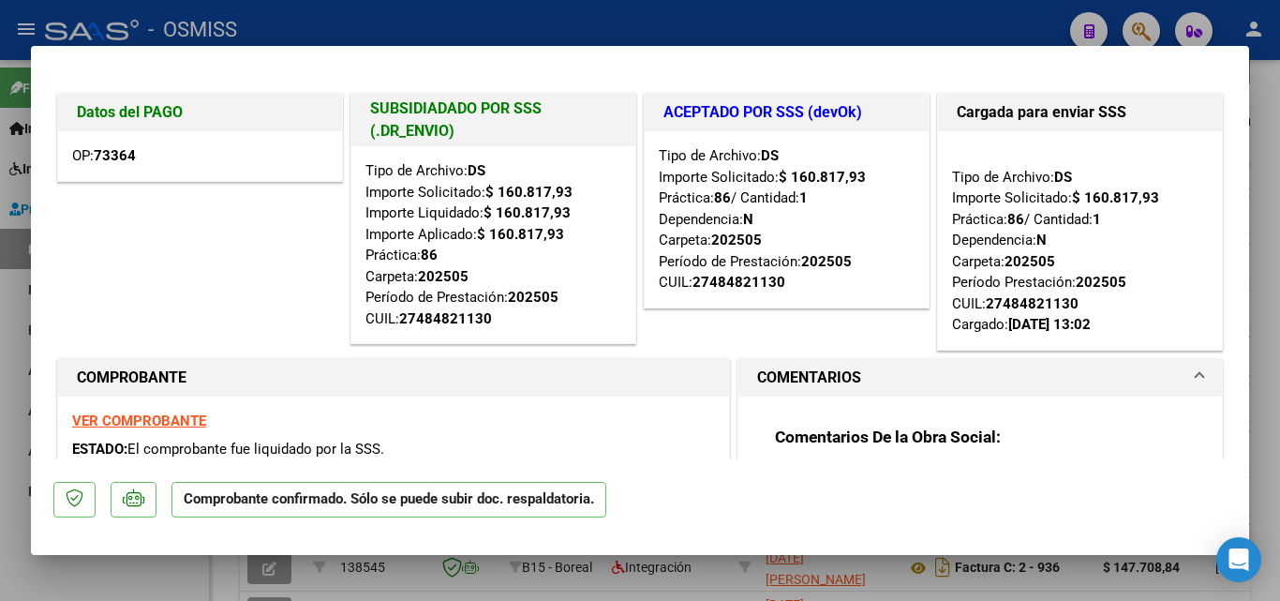 The height and width of the screenshot is (601, 1280). I want to click on h1: Cargada para enviar SSS, so click(1080, 112).